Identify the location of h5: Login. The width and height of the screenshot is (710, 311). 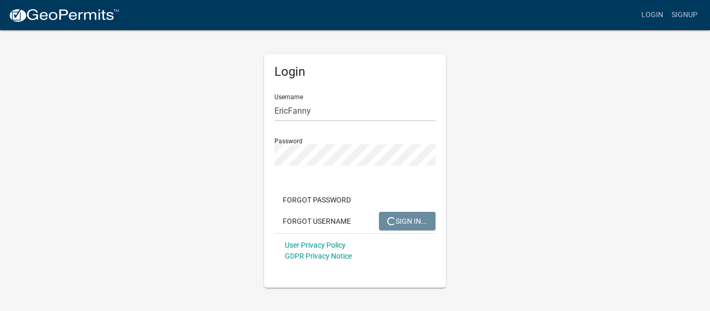
(355, 72).